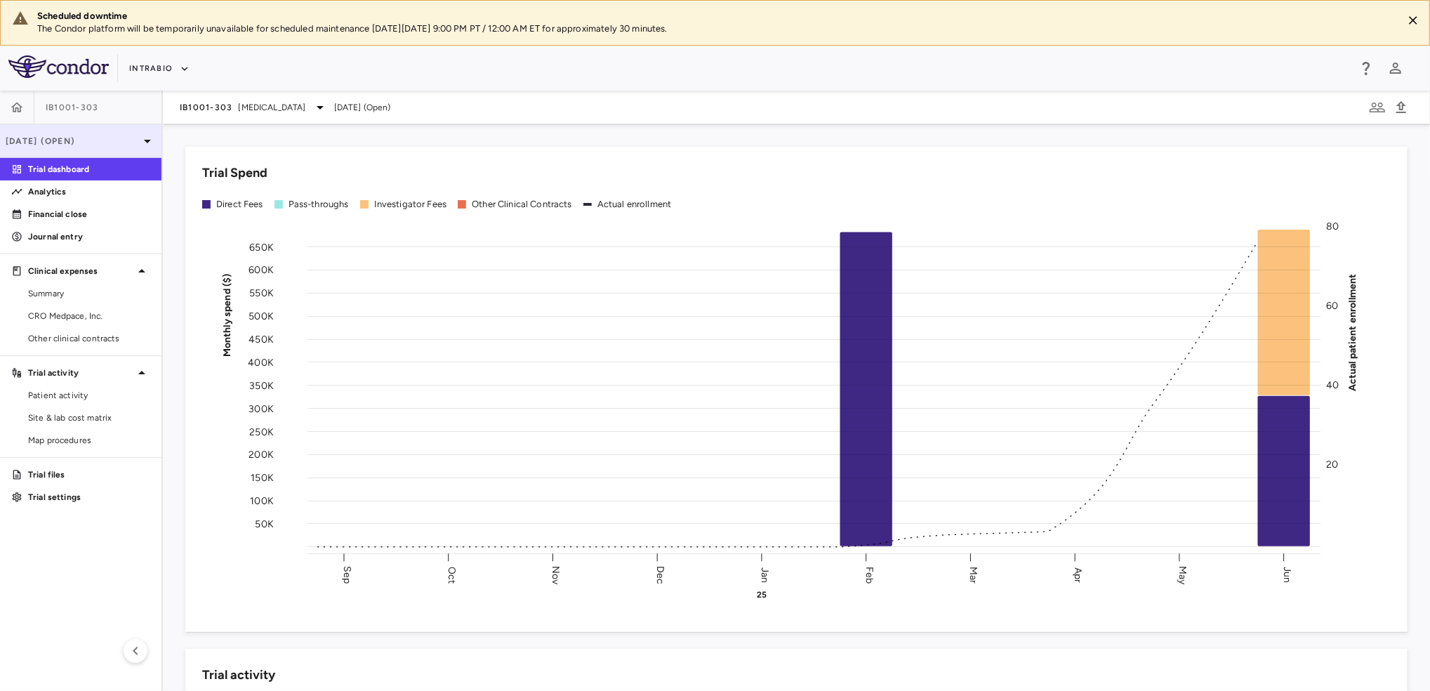 The height and width of the screenshot is (691, 1430). What do you see at coordinates (660, 574) in the screenshot?
I see `text: Dec` at bounding box center [660, 574].